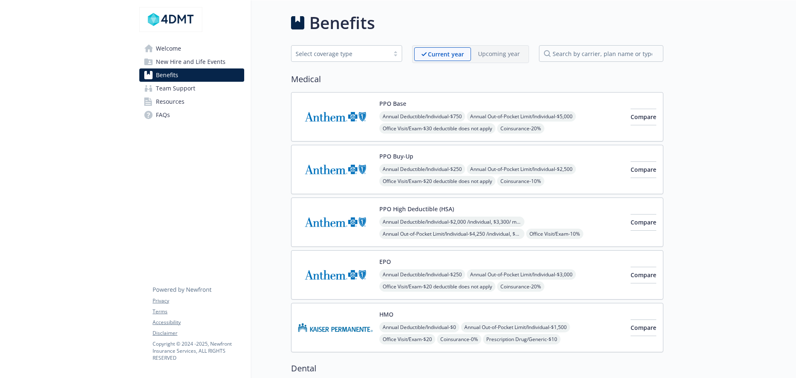 Image resolution: width=796 pixels, height=378 pixels. I want to click on button: EPO, so click(385, 261).